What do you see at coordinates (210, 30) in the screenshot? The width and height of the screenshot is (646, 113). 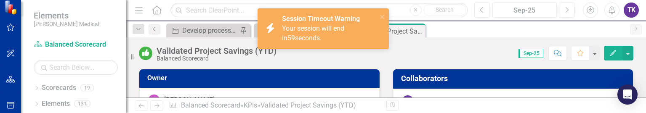 I see `div: Develop process/capability to leverage projects across locations` at bounding box center [210, 30].